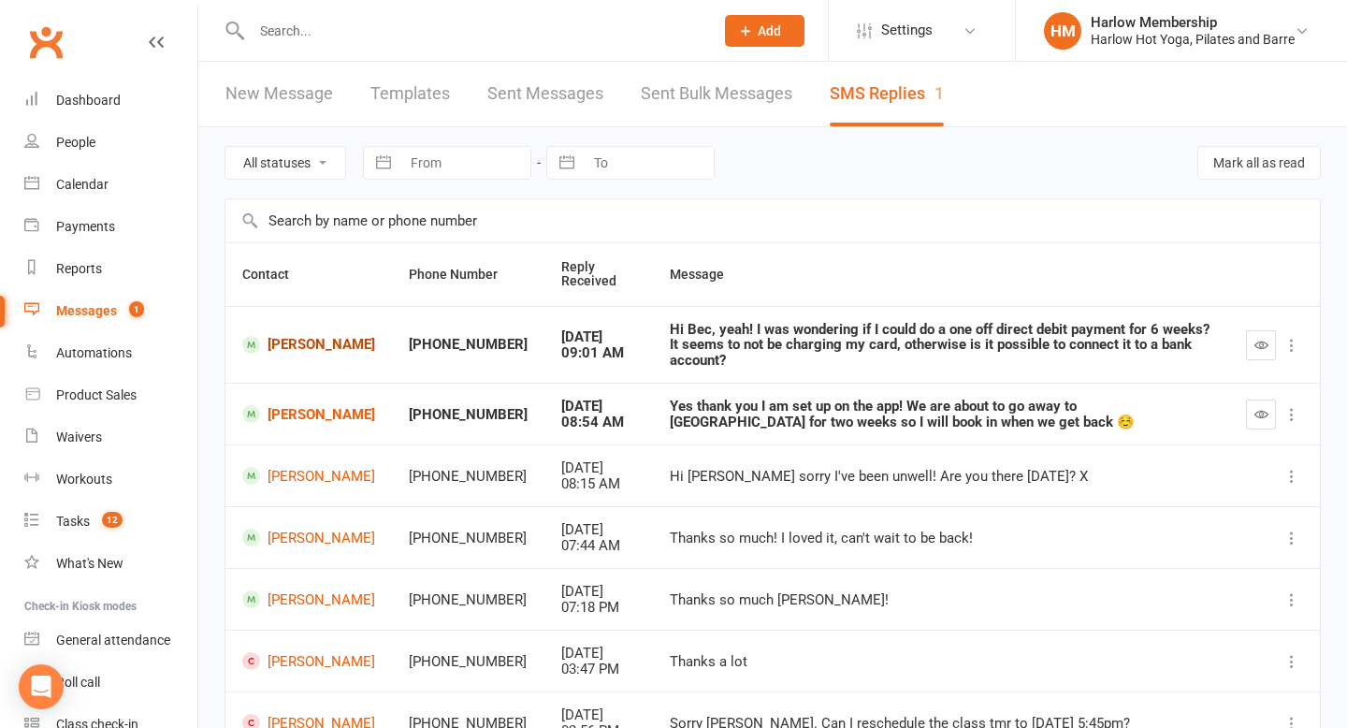  Describe the element at coordinates (772, 221) in the screenshot. I see `input: Search by name or phone number` at that location.